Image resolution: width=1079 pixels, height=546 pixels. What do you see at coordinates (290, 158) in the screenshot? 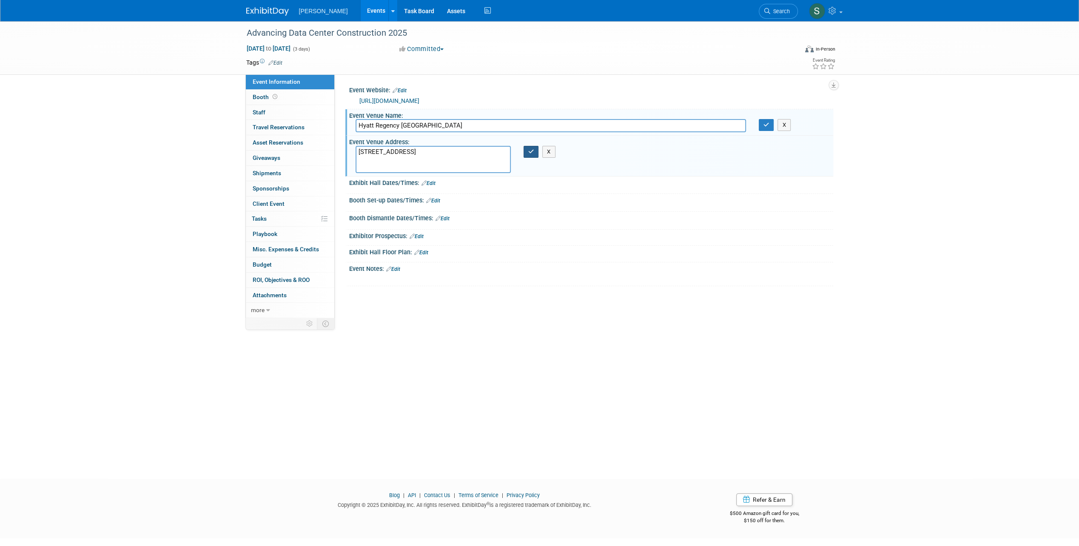
I see `a: Giveaways` at bounding box center [290, 158].